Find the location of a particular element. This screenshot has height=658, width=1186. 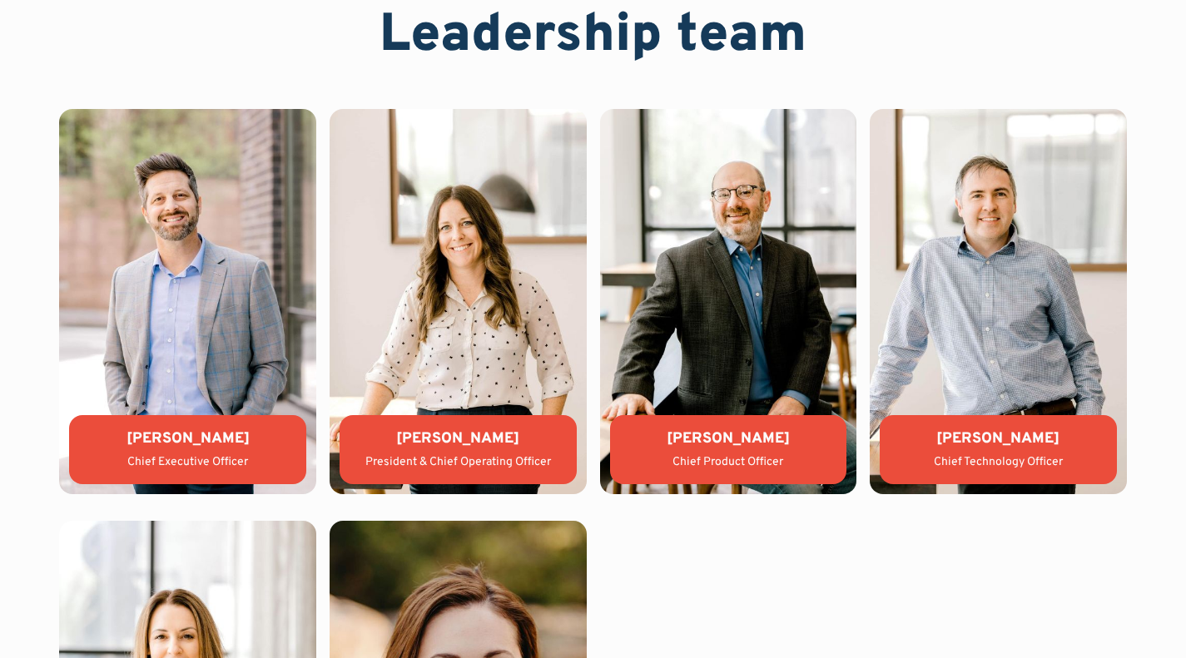

div: Chief Product Officer is located at coordinates (728, 463).